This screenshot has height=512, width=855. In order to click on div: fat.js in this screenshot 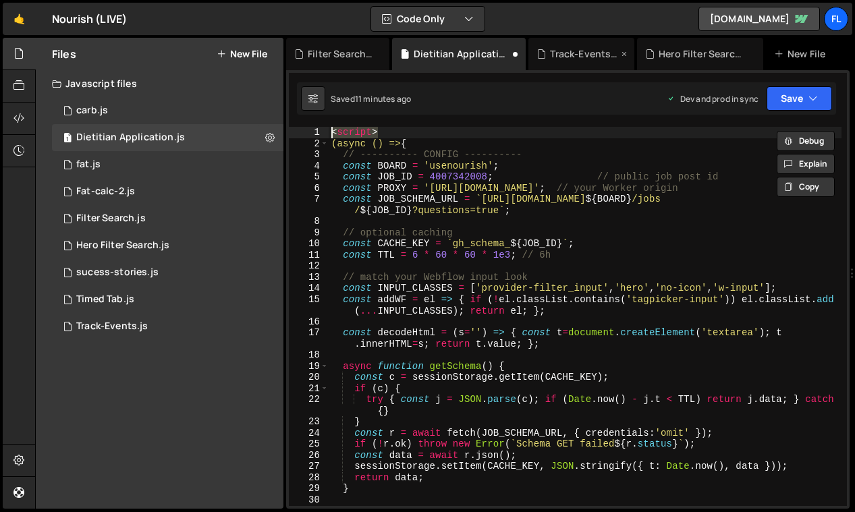, I will do `click(88, 165)`.